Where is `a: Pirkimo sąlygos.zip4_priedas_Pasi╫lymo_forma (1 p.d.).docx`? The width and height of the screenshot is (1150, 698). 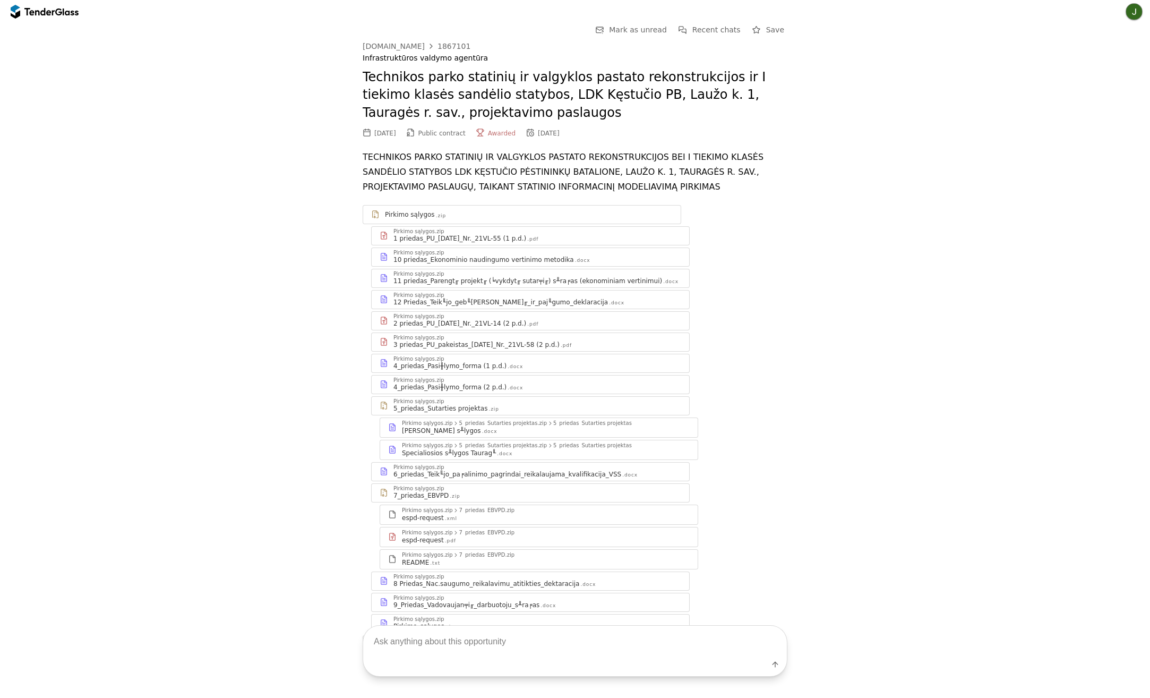 a: Pirkimo sąlygos.zip4_priedas_Pasi╫lymo_forma (1 p.d.).docx is located at coordinates (530, 363).